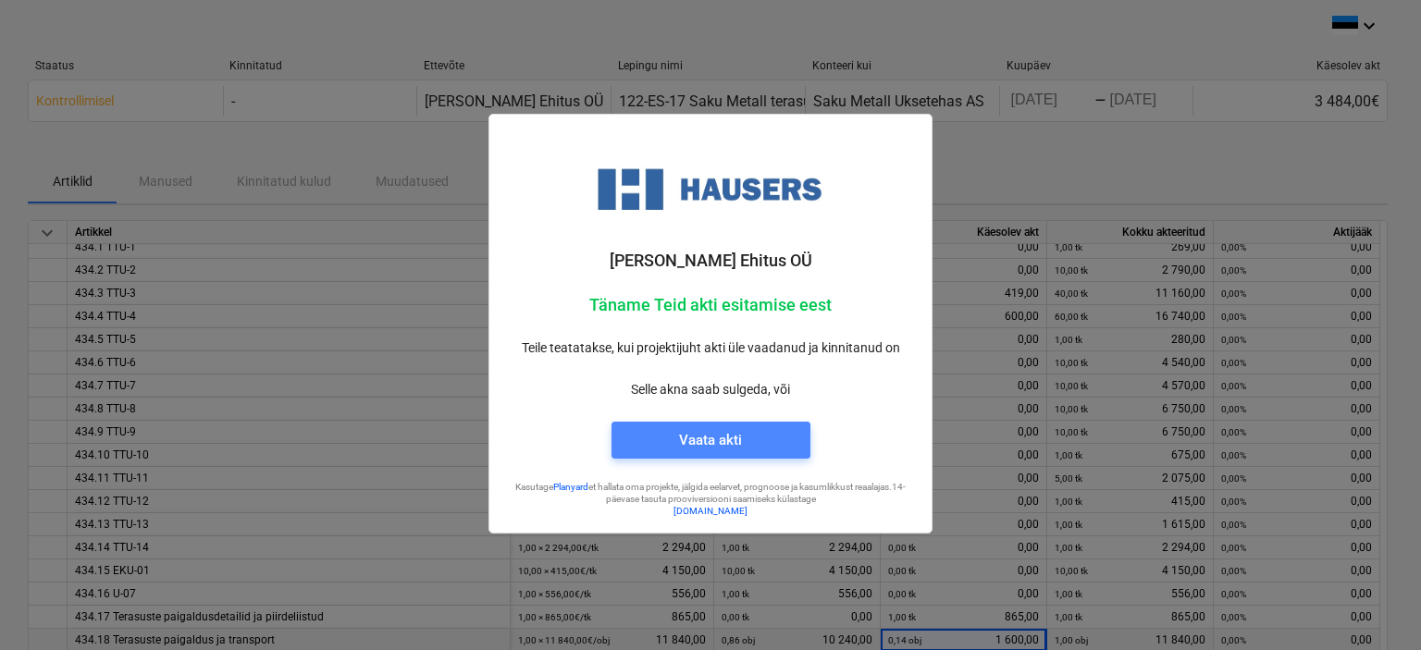 The height and width of the screenshot is (650, 1421). I want to click on p: Täname Teid akti esitamise eest, so click(710, 305).